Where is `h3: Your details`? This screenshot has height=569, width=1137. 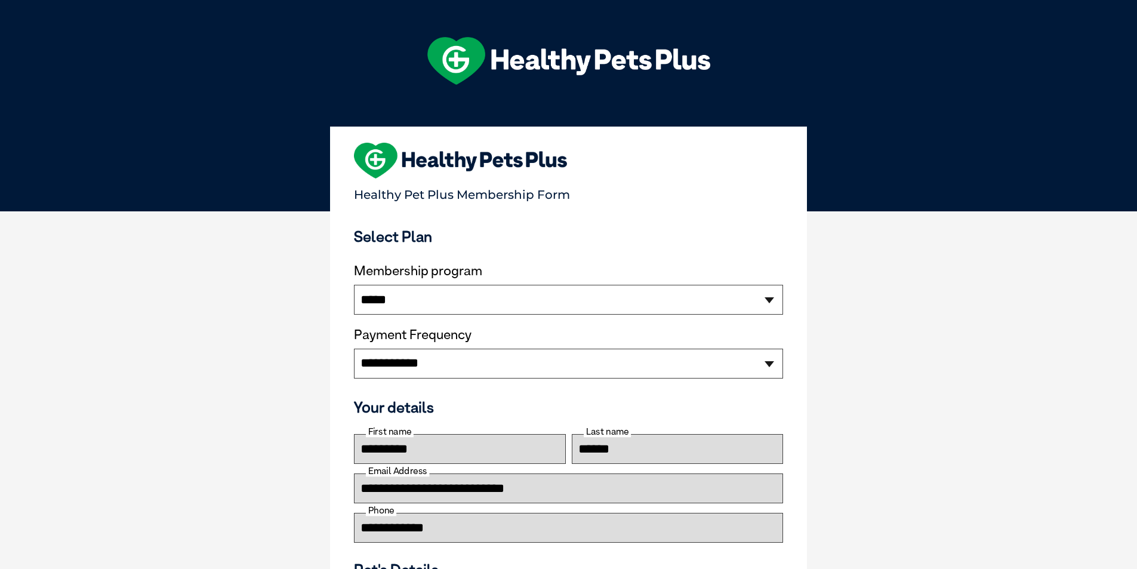 h3: Your details is located at coordinates (568, 407).